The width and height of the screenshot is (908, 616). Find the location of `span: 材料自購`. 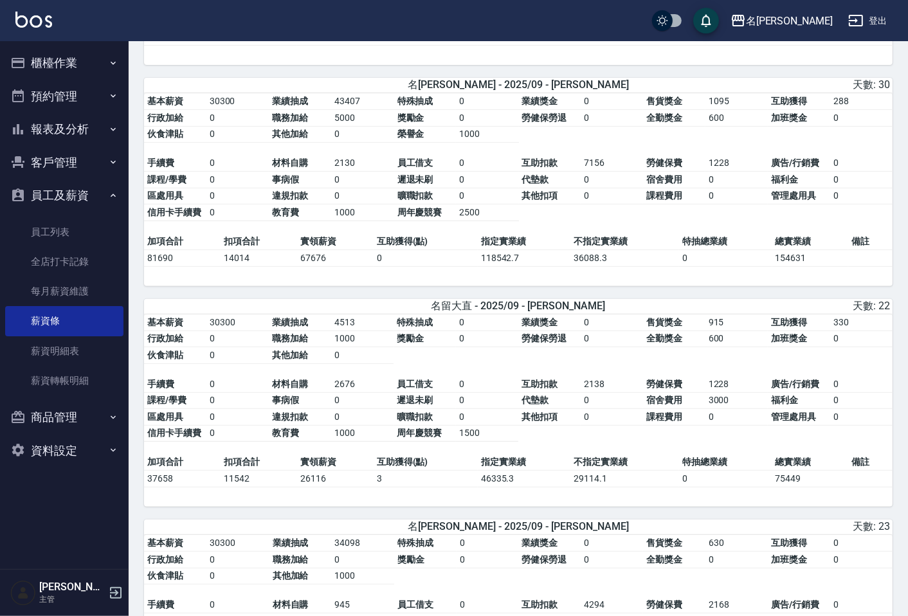

span: 材料自購 is located at coordinates (291, 384).